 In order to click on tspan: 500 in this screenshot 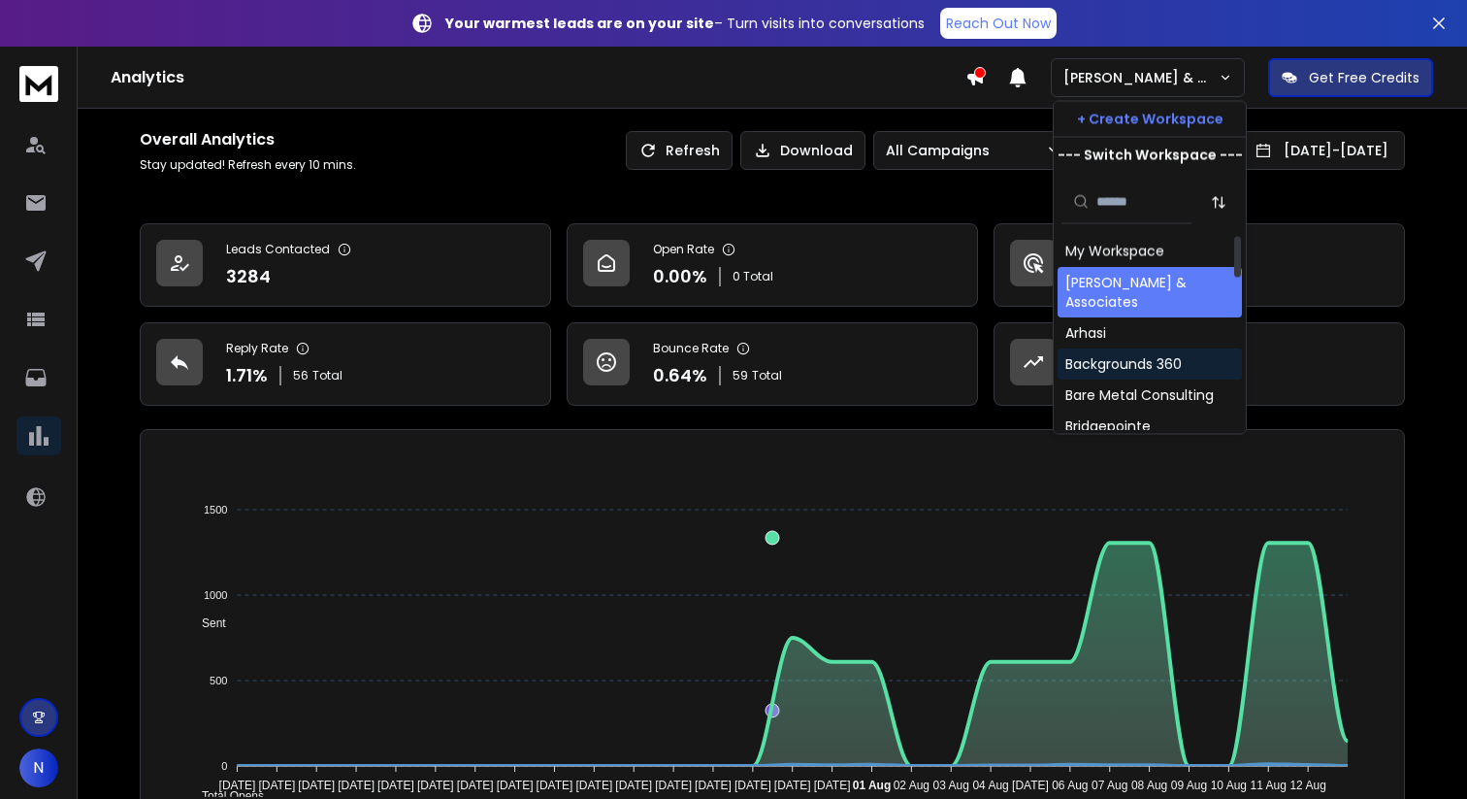, I will do `click(218, 680)`.